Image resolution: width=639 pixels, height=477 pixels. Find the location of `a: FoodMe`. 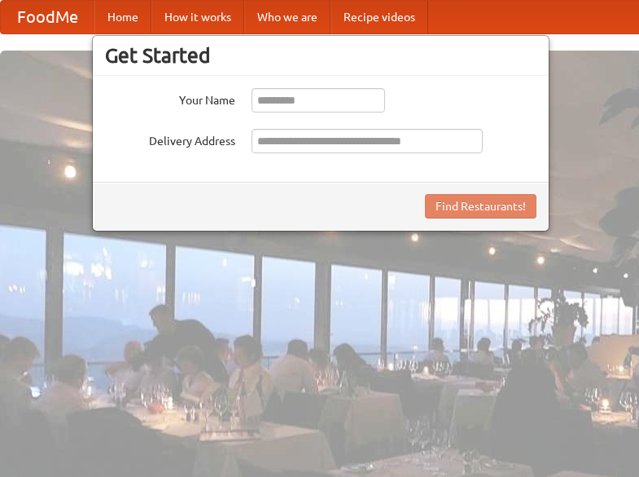

a: FoodMe is located at coordinates (47, 17).